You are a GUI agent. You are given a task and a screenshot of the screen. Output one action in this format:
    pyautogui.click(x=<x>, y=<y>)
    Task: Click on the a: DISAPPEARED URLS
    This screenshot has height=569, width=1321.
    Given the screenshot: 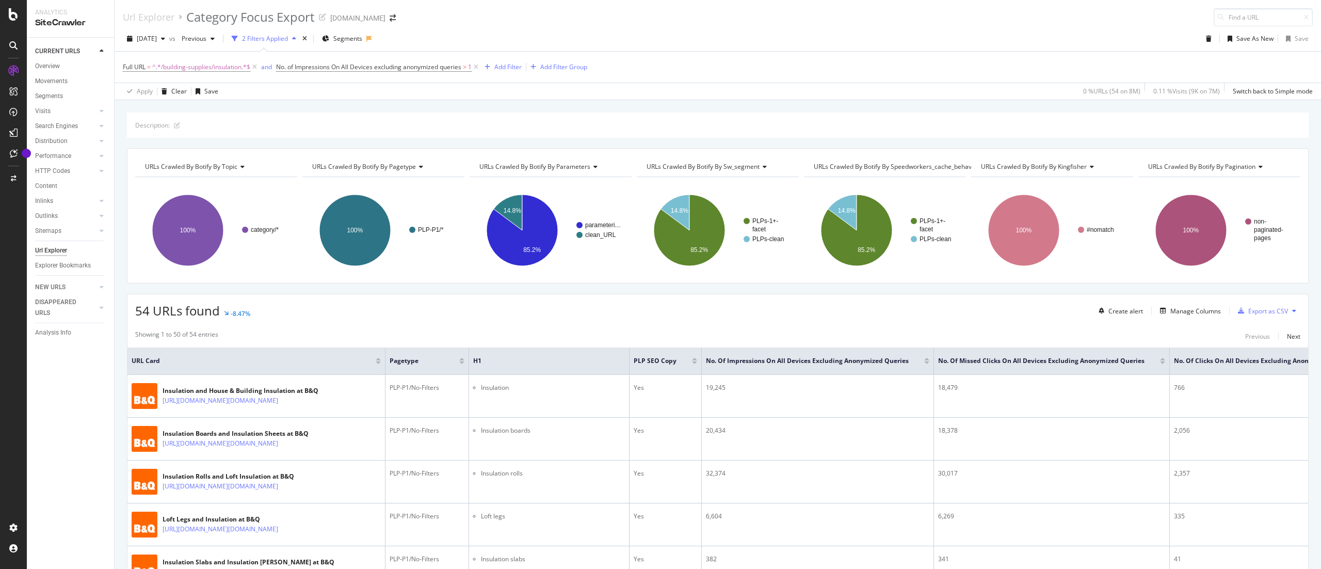 What is the action you would take?
    pyautogui.click(x=66, y=308)
    